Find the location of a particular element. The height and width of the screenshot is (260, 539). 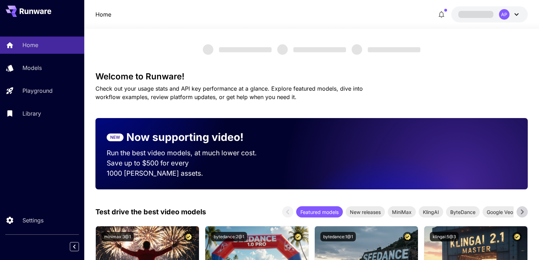

button: AP is located at coordinates (490, 14).